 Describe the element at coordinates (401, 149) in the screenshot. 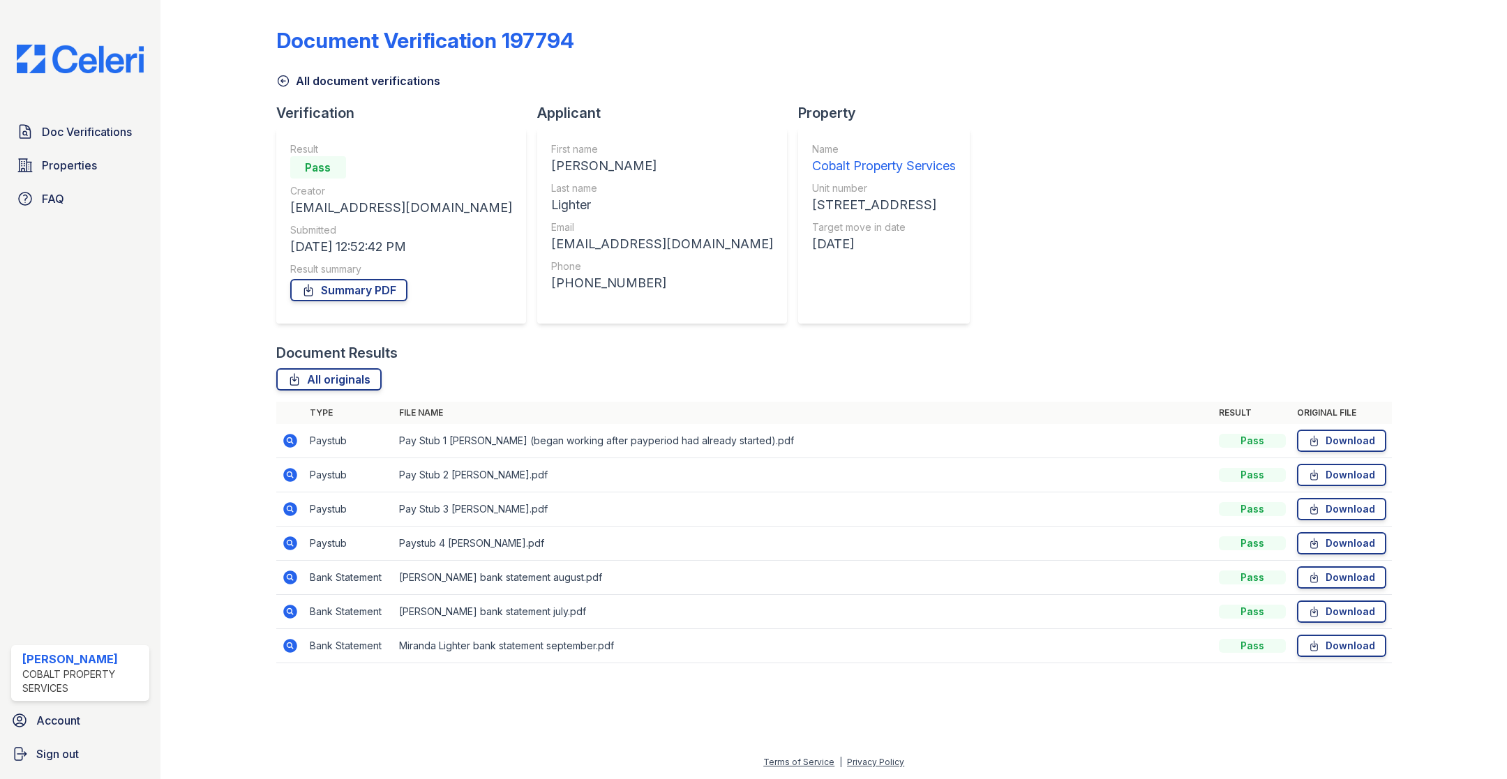

I see `div: Result` at that location.